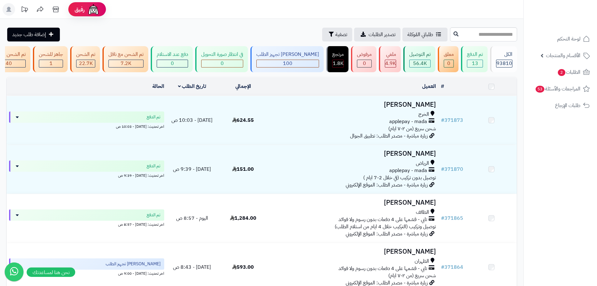 The height and width of the screenshot is (286, 597). What do you see at coordinates (504, 59) in the screenshot?
I see `a: الكل93810` at bounding box center [504, 59].